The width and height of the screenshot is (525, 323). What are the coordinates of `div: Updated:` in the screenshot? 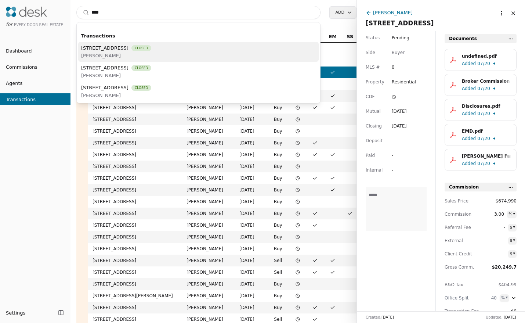 It's located at (501, 317).